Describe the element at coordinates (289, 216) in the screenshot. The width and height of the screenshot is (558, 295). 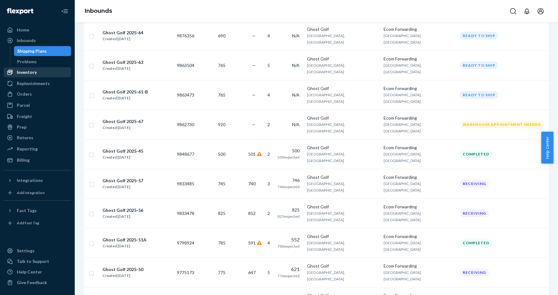
I see `span: 825 expected` at that location.